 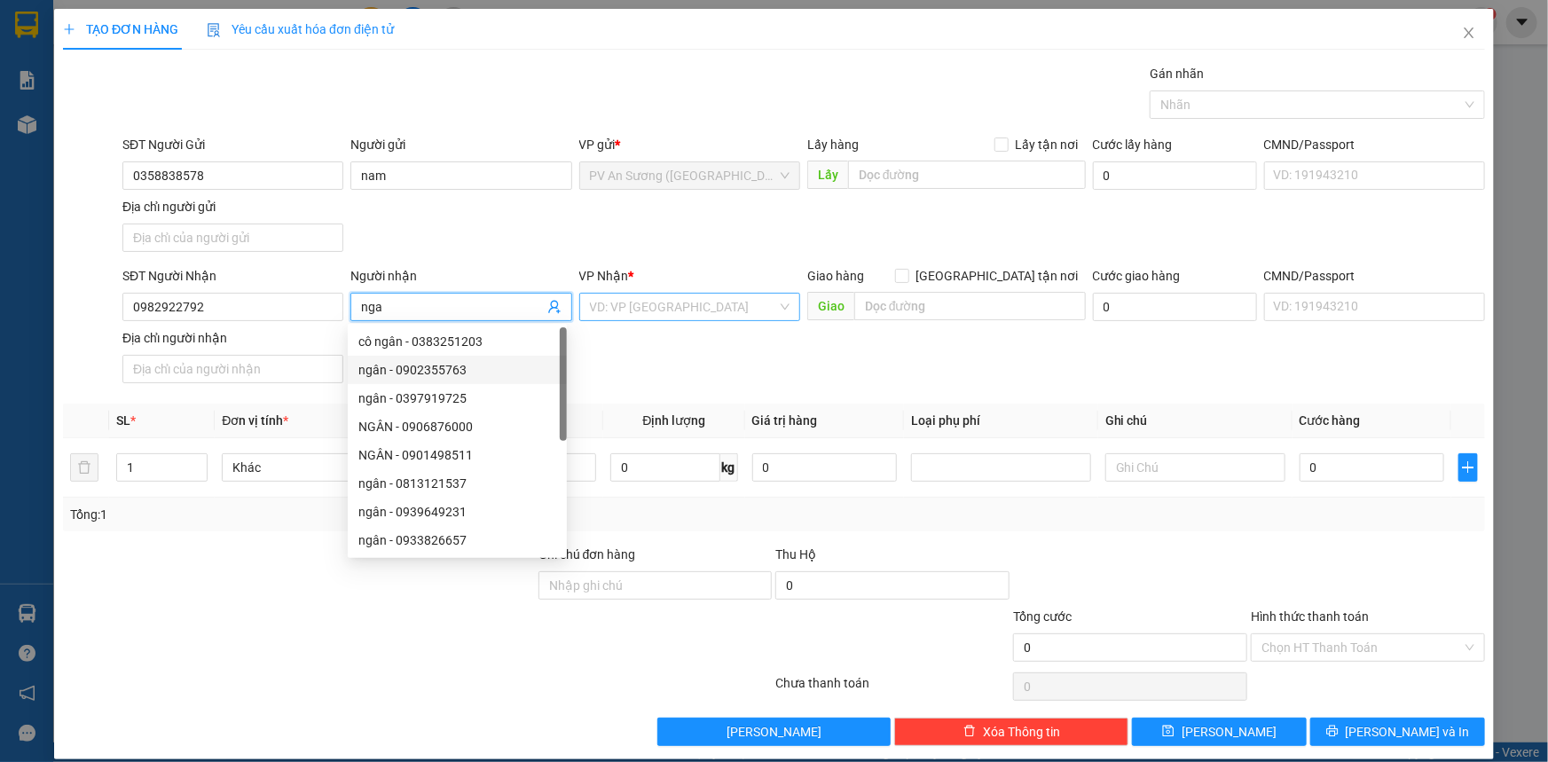 What do you see at coordinates (830, 306) in the screenshot?
I see `span: Giao` at bounding box center [830, 306].